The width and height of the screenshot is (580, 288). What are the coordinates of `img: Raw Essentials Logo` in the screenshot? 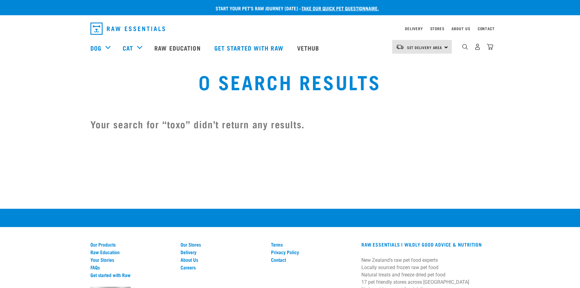 It's located at (127, 29).